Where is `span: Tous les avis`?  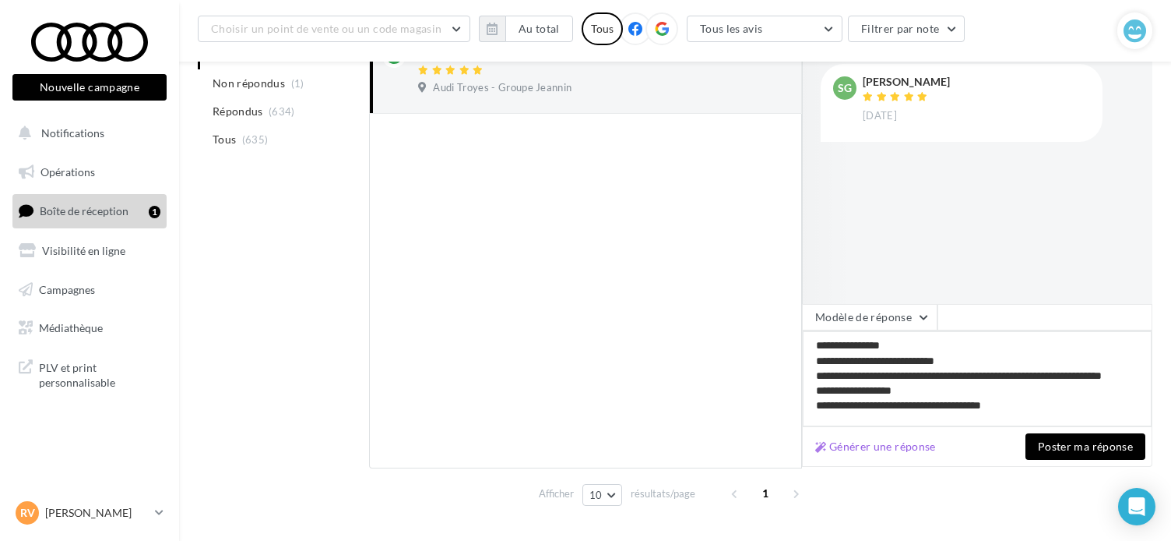
span: Tous les avis is located at coordinates (731, 28).